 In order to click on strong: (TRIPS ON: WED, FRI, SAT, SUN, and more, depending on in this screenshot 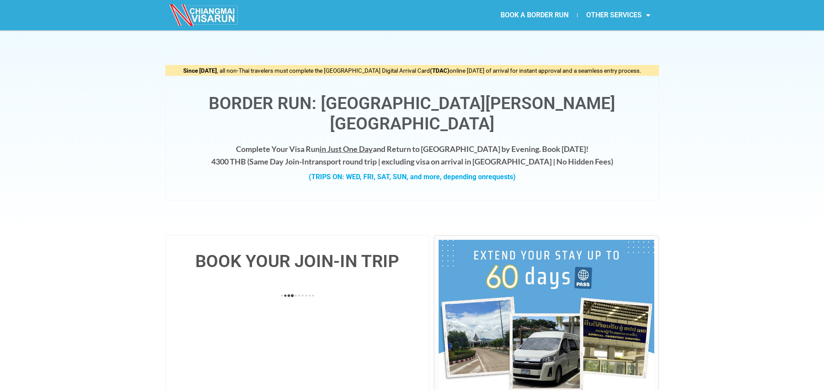, I will do `click(412, 177)`.